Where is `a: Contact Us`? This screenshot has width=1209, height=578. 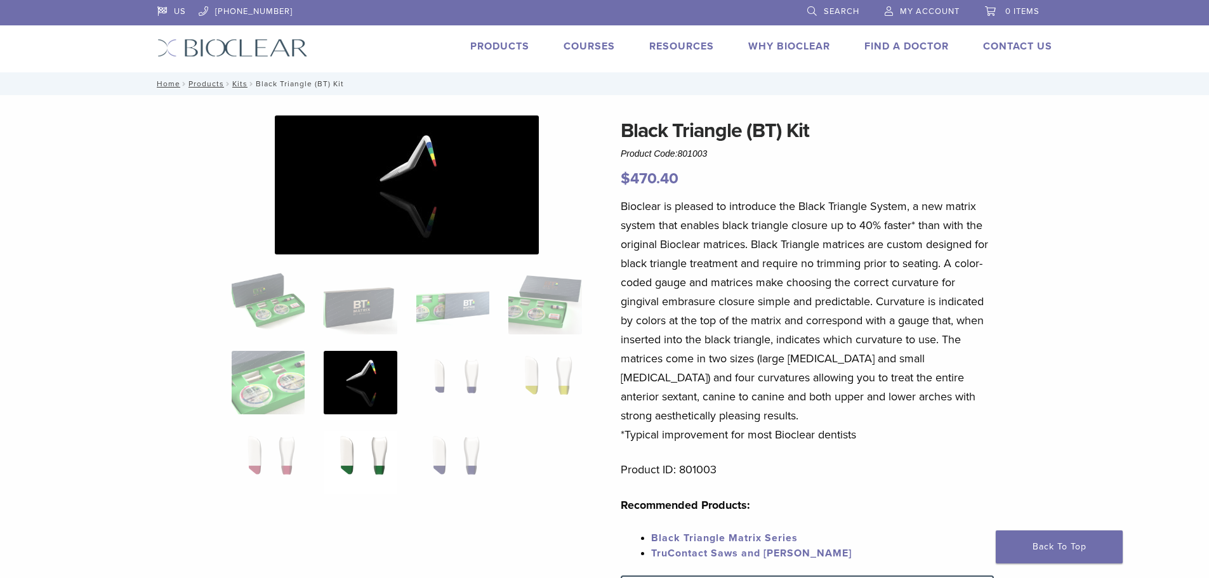
a: Contact Us is located at coordinates (1017, 46).